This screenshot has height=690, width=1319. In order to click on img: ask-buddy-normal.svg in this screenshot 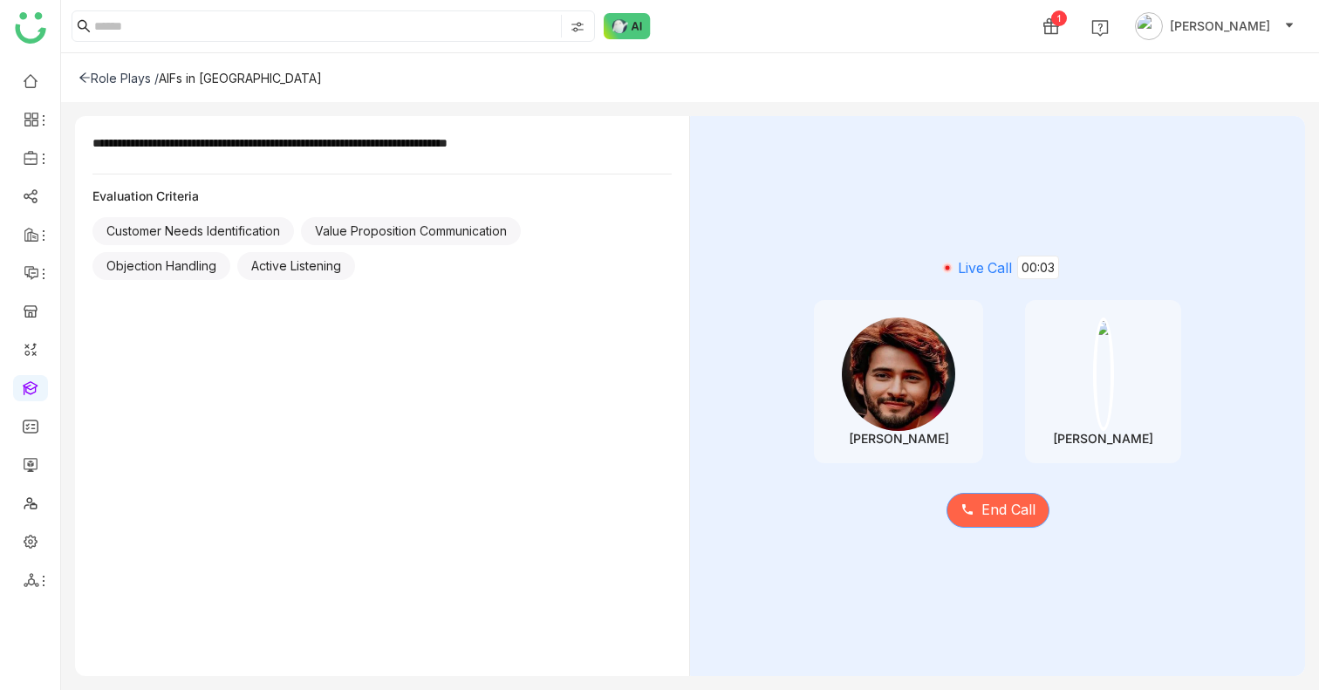, I will do `click(627, 26)`.